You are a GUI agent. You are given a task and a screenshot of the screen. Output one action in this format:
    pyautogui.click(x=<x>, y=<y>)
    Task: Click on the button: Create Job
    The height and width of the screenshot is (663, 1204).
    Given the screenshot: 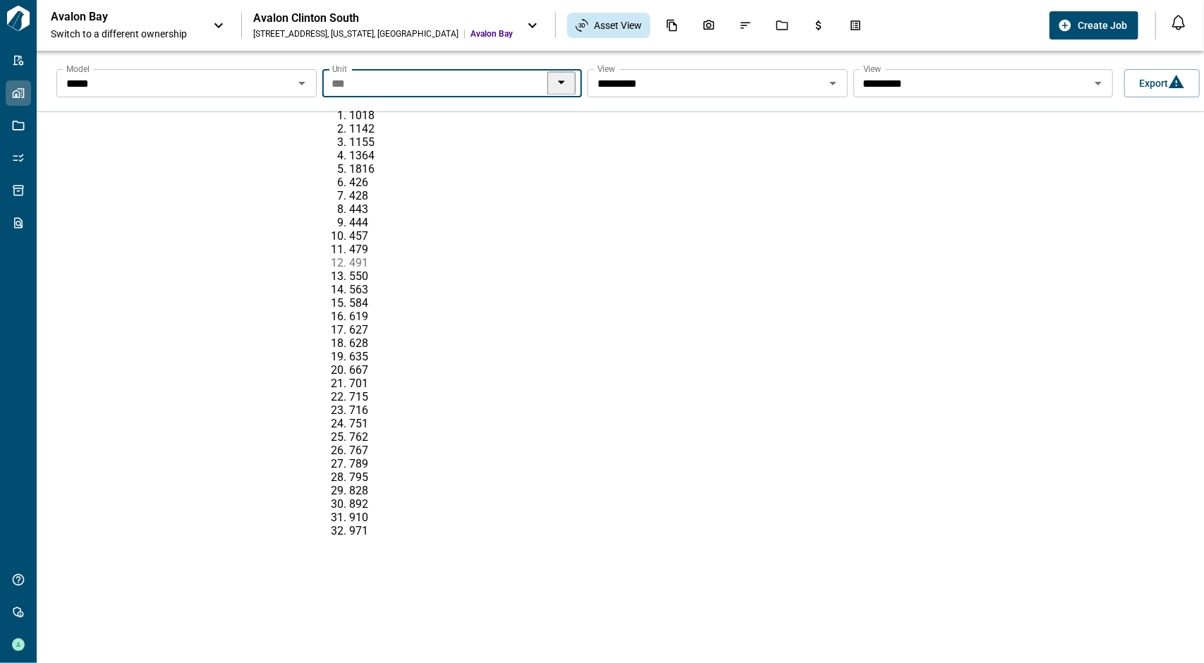 What is the action you would take?
    pyautogui.click(x=1094, y=25)
    